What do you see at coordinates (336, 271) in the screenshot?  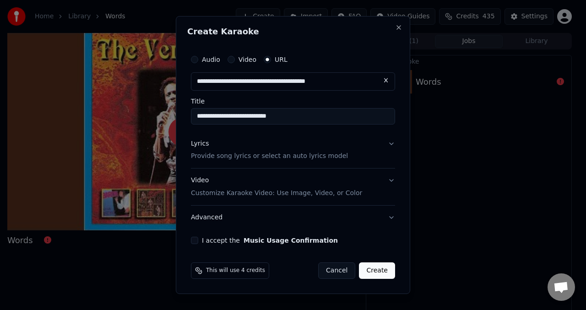 I see `button: Cancel` at bounding box center [336, 271].